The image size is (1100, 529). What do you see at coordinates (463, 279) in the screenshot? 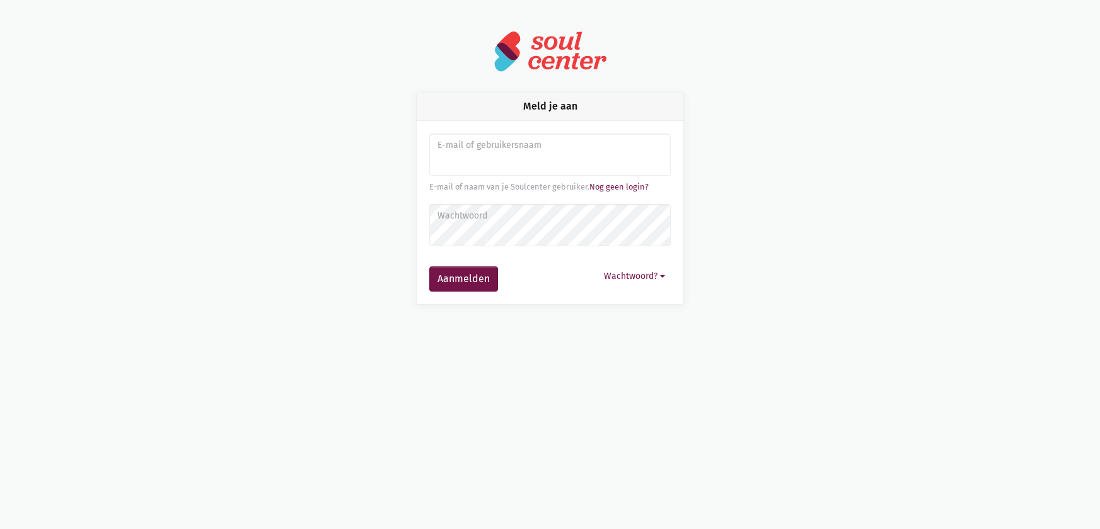
I see `button: Aanmelden` at bounding box center [463, 279].